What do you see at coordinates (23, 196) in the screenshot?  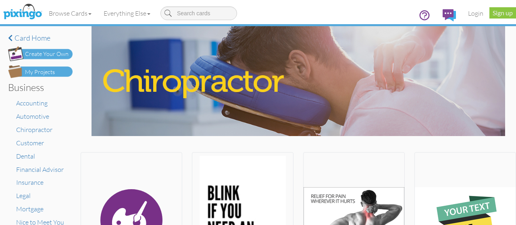 I see `a: Legal` at bounding box center [23, 196].